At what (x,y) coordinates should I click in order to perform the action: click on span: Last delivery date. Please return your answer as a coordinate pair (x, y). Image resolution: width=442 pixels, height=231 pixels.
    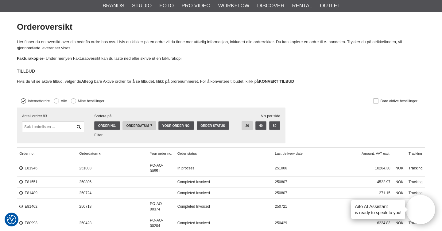
    Looking at the image, I should click on (288, 154).